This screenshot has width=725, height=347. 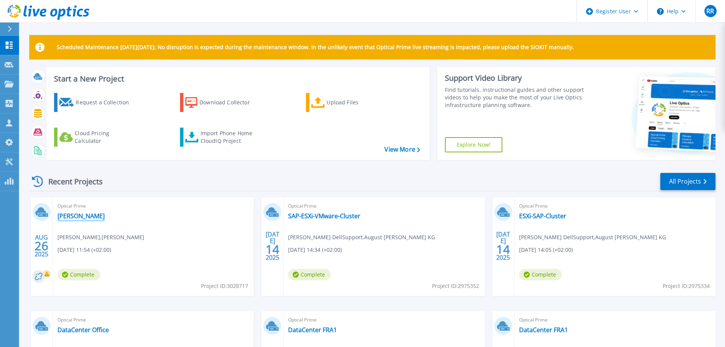 What do you see at coordinates (96, 102) in the screenshot?
I see `a: Request a Collection` at bounding box center [96, 102].